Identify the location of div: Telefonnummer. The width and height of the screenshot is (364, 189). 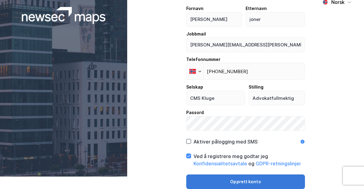
(245, 59).